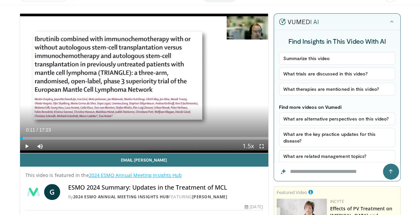 This screenshot has height=215, width=420. I want to click on video-js: Video Player, so click(144, 84).